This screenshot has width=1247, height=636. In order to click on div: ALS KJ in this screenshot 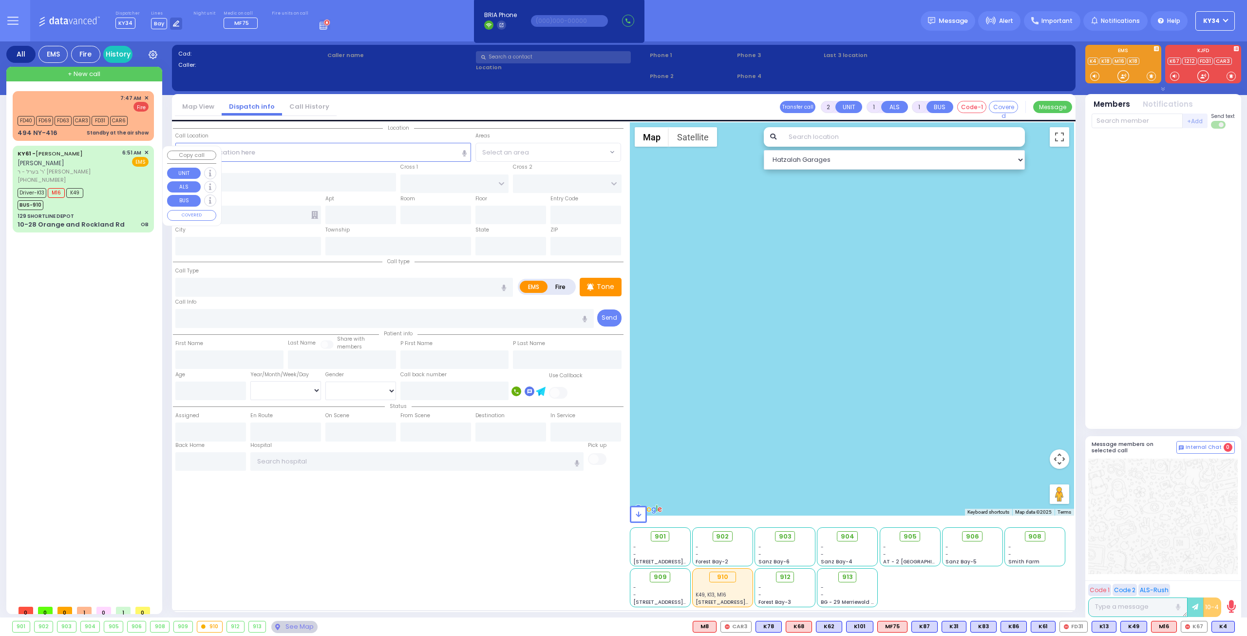, I will do `click(704, 626)`.